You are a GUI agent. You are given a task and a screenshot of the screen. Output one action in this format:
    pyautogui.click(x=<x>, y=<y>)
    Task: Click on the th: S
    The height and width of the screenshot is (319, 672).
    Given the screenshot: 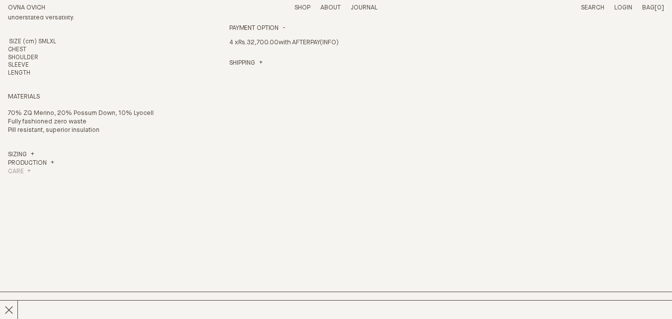 What is the action you would take?
    pyautogui.click(x=40, y=42)
    